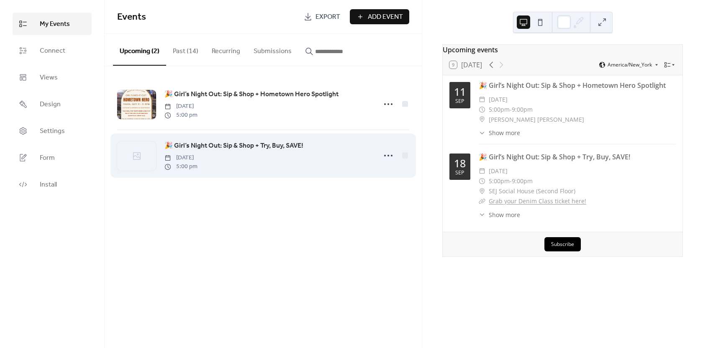  What do you see at coordinates (252, 95) in the screenshot?
I see `span: 🎉 Girl’s Night Out: Sip & Shop + Hometown Hero Spotlight` at bounding box center [252, 95].